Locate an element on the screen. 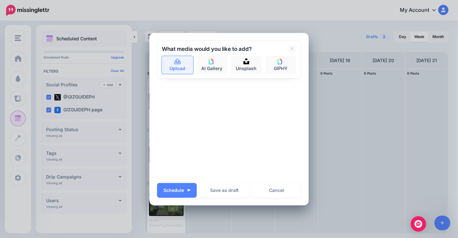 Image resolution: width=458 pixels, height=238 pixels. button: Save as draft is located at coordinates (224, 190).